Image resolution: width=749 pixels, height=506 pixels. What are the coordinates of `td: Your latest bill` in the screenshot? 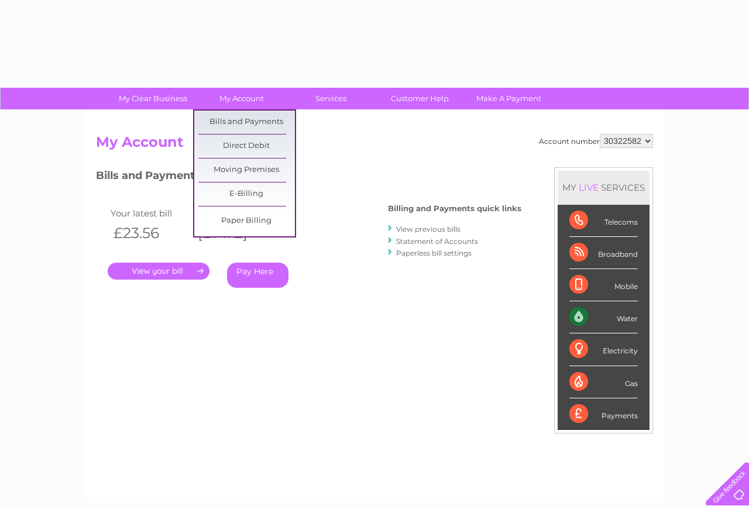 It's located at (150, 213).